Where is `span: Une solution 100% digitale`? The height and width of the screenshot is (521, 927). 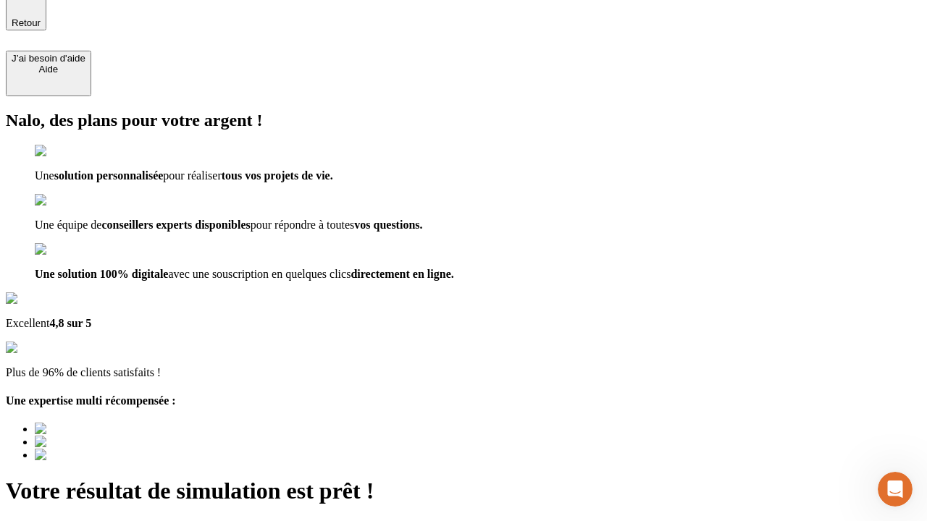
span: Une solution 100% digitale is located at coordinates (101, 274).